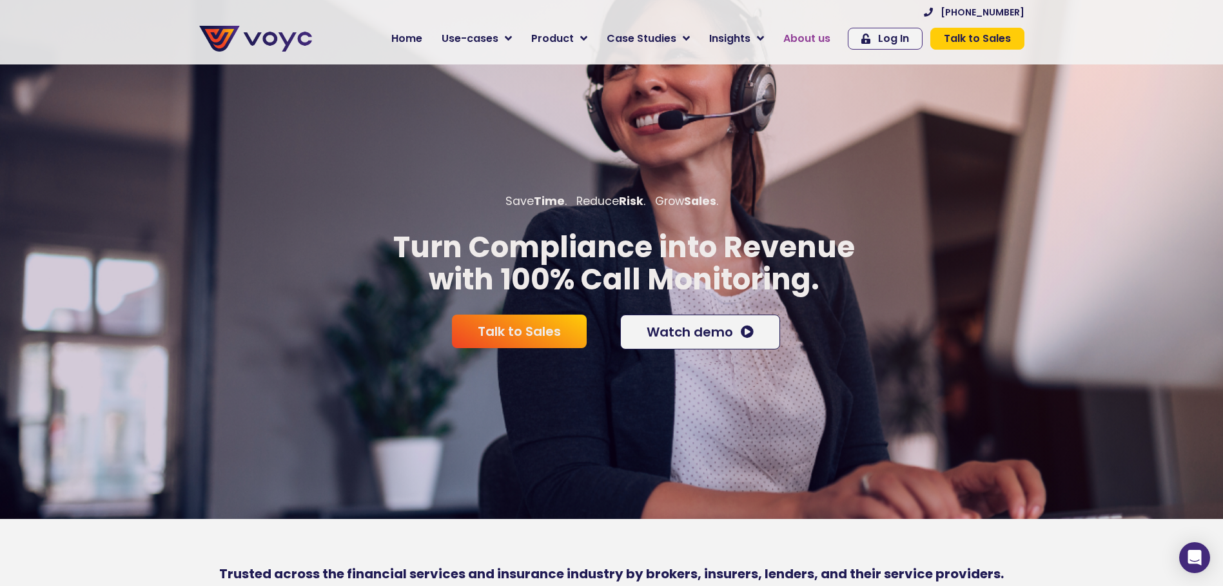  Describe the element at coordinates (611, 574) in the screenshot. I see `b: Trusted across the financial services and insurance industry by brokers, insurers, lenders, and t...` at that location.